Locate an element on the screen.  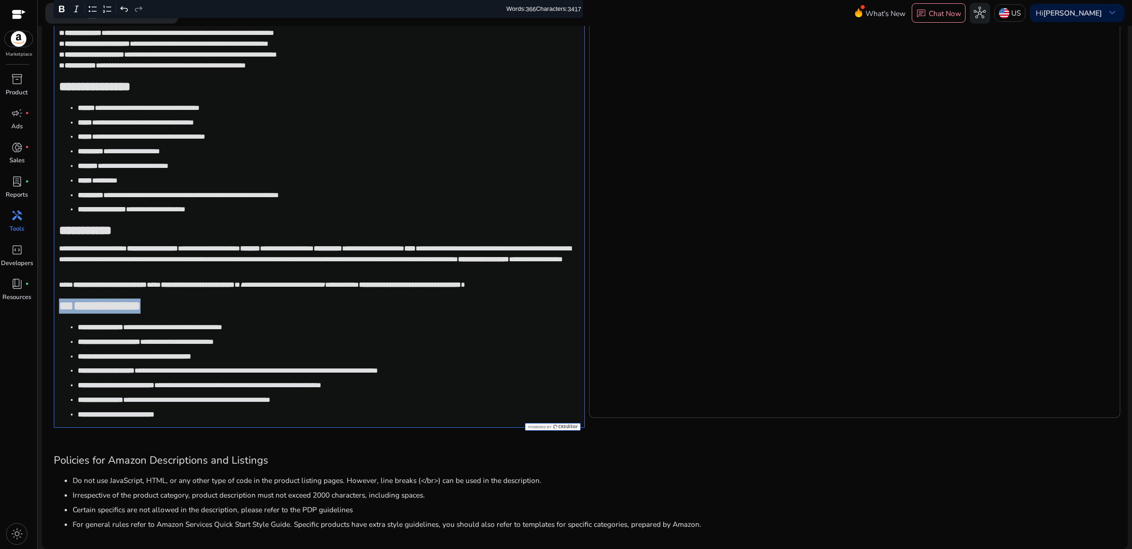
p: Developers is located at coordinates (17, 264).